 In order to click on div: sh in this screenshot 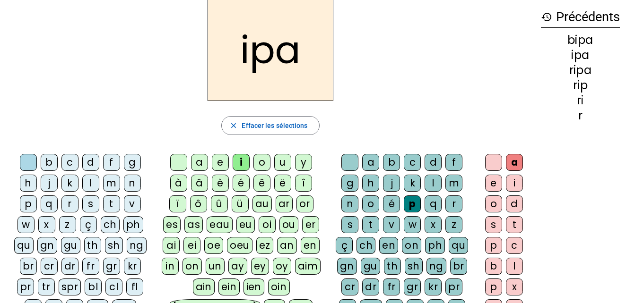, I will do `click(414, 267)`.